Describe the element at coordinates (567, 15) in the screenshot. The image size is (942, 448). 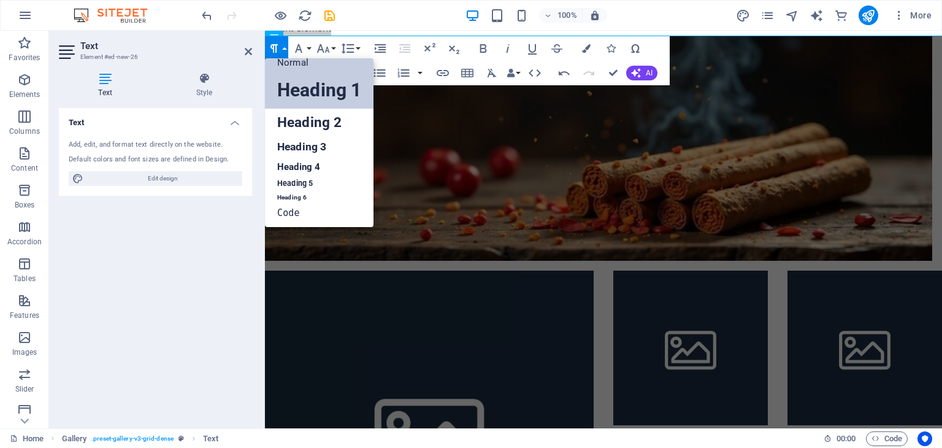
I see `h6: 100%` at that location.